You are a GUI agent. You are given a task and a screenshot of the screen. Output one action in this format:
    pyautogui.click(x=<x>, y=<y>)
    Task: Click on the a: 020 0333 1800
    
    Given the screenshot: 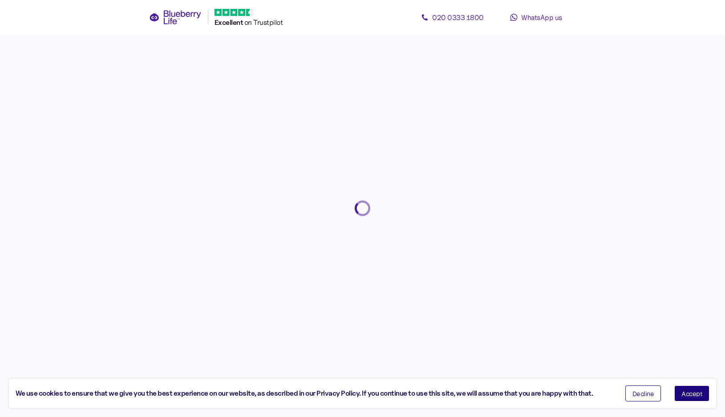 What is the action you would take?
    pyautogui.click(x=452, y=17)
    